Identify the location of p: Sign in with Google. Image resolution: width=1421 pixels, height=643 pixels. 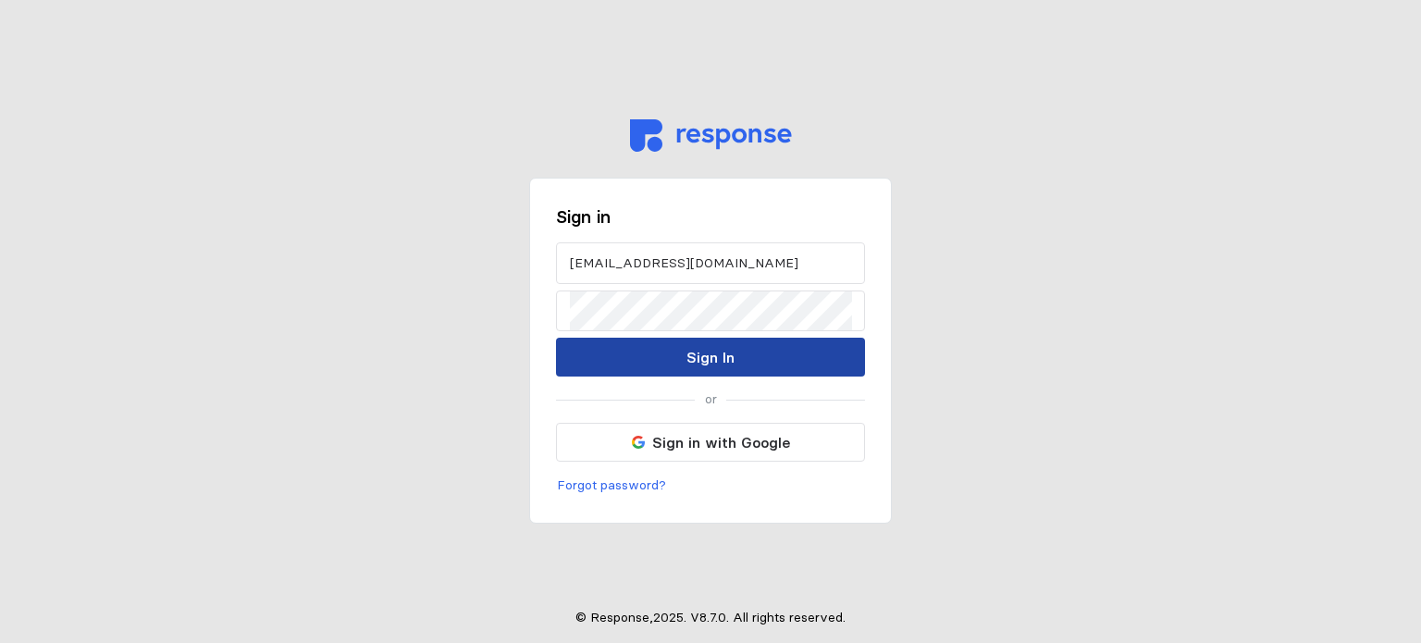
(720, 442).